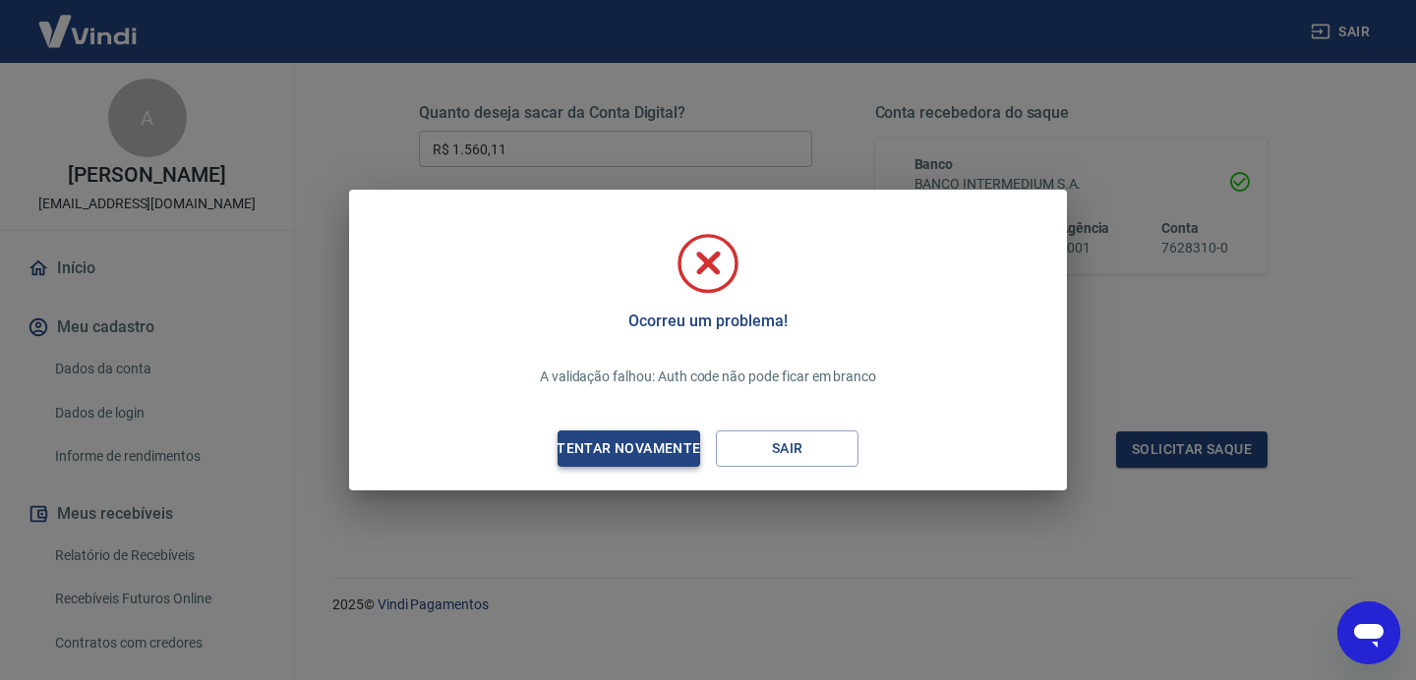  Describe the element at coordinates (628, 448) in the screenshot. I see `button: Tentar novamente` at that location.